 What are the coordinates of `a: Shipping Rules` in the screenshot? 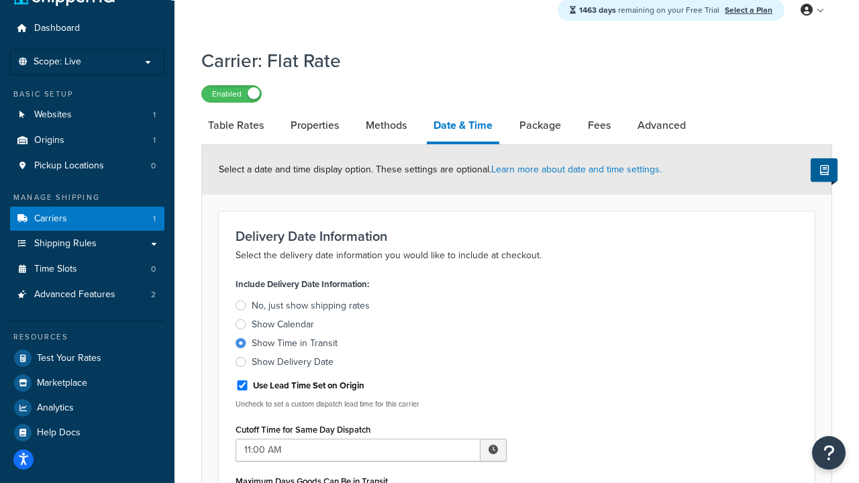 It's located at (87, 244).